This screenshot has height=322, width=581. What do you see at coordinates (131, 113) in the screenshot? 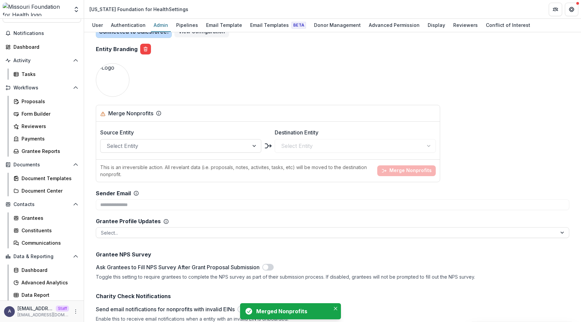
I see `div: Merge Nonprofits` at bounding box center [131, 113].